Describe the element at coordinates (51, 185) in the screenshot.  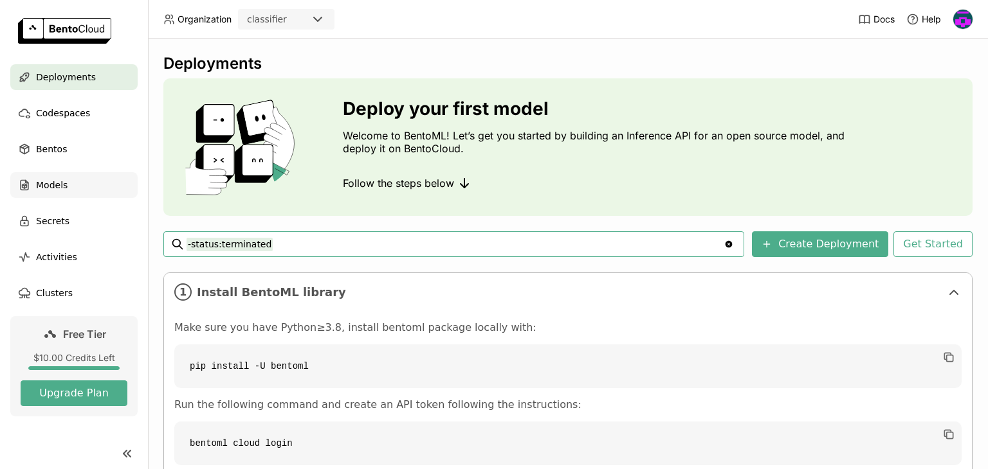
I see `span: Models` at that location.